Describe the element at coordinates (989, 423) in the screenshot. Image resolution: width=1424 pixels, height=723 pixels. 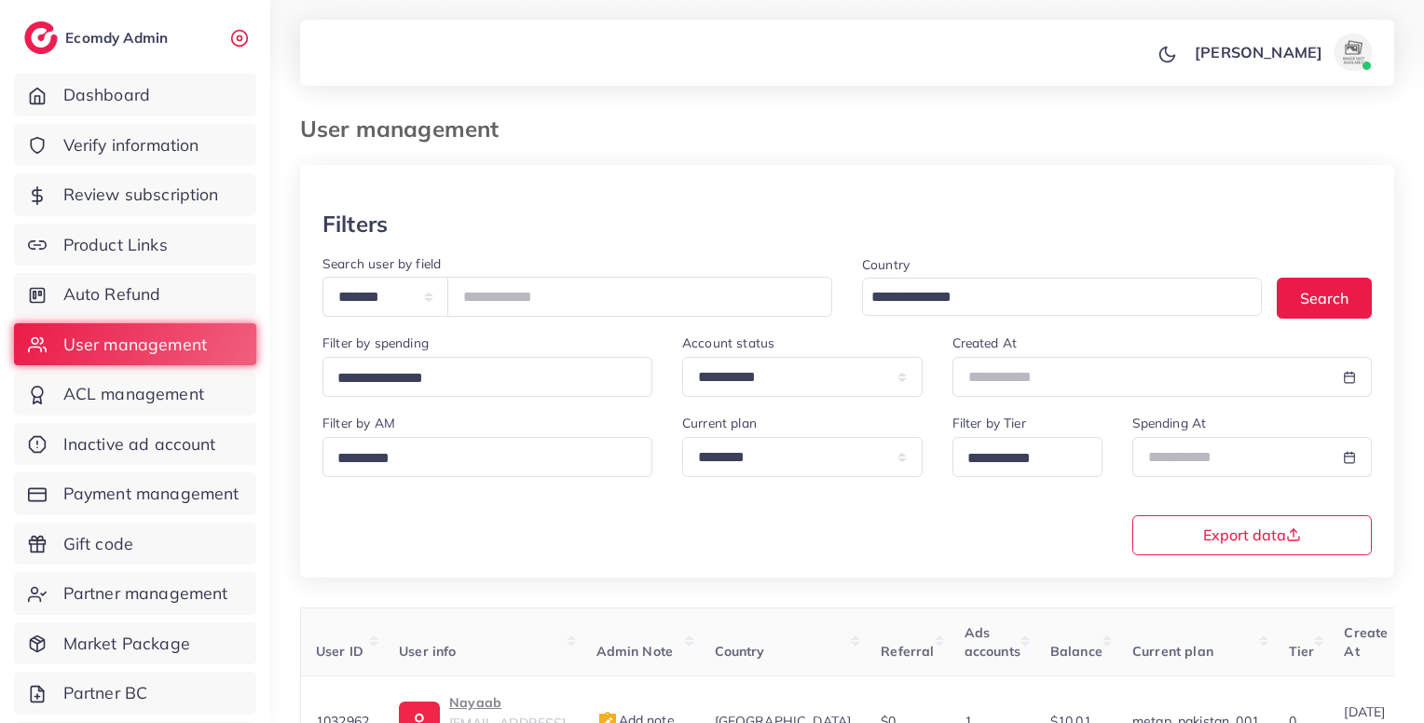
I see `label: Filter by Tier` at that location.